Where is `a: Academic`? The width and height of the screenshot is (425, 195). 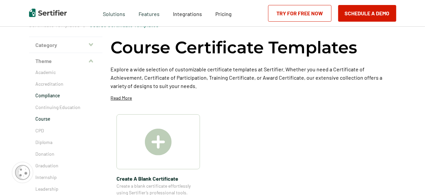
a: Academic is located at coordinates (66, 72).